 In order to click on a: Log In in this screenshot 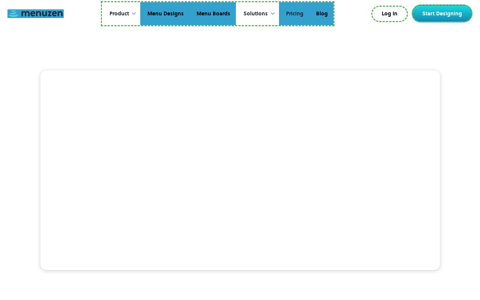, I will do `click(390, 14)`.